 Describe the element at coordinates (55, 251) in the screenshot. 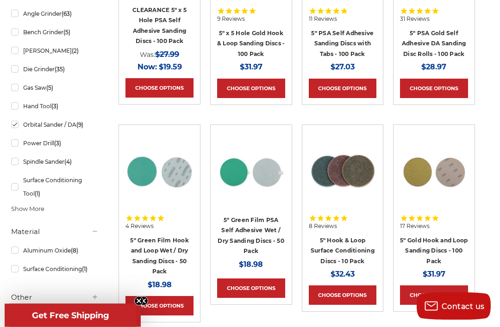

I see `a: Aluminum Oxide` at that location.